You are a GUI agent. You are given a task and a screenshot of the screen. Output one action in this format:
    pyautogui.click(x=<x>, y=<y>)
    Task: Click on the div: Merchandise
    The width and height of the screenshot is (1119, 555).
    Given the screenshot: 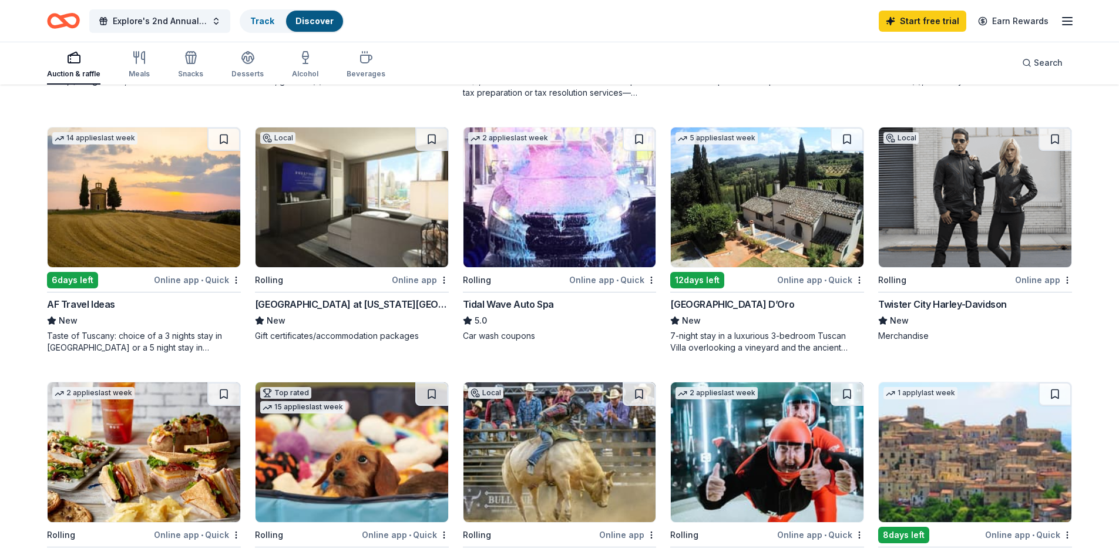 What is the action you would take?
    pyautogui.click(x=975, y=336)
    